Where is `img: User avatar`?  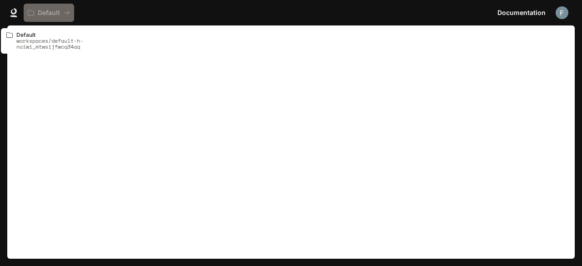
img: User avatar is located at coordinates (562, 13).